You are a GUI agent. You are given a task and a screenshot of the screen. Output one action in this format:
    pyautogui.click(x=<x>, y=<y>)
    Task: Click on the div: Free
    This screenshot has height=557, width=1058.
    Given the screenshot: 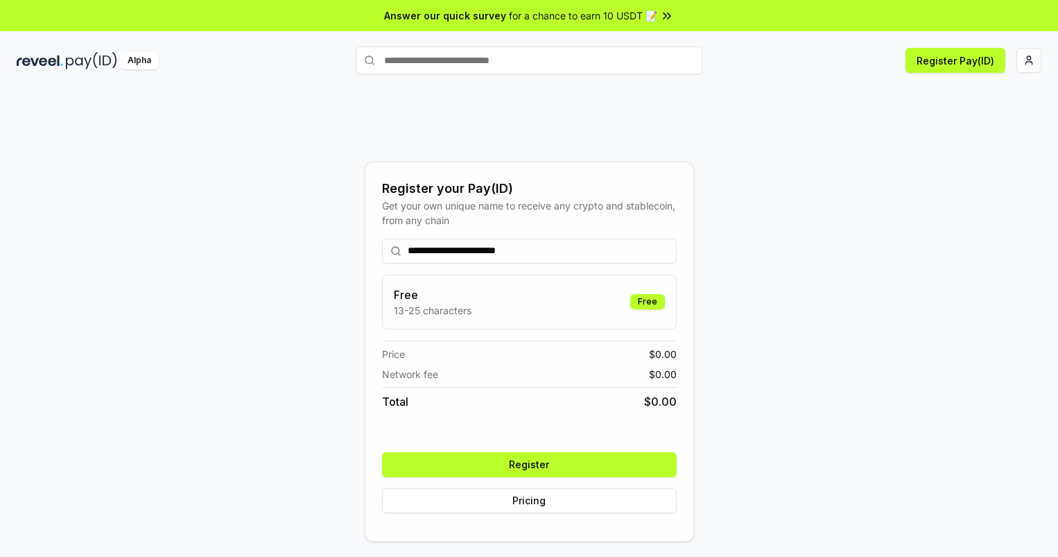 What is the action you would take?
    pyautogui.click(x=648, y=302)
    